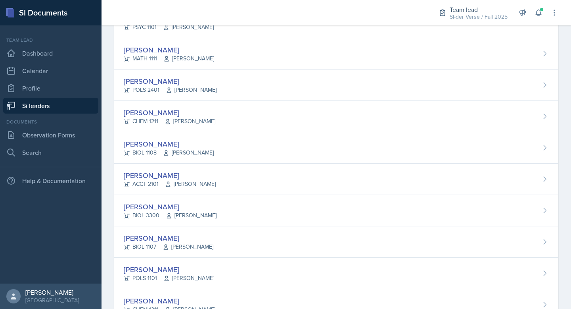 The width and height of the screenshot is (571, 309). What do you see at coordinates (170, 184) in the screenshot?
I see `div: ACCT 2101` at bounding box center [170, 184].